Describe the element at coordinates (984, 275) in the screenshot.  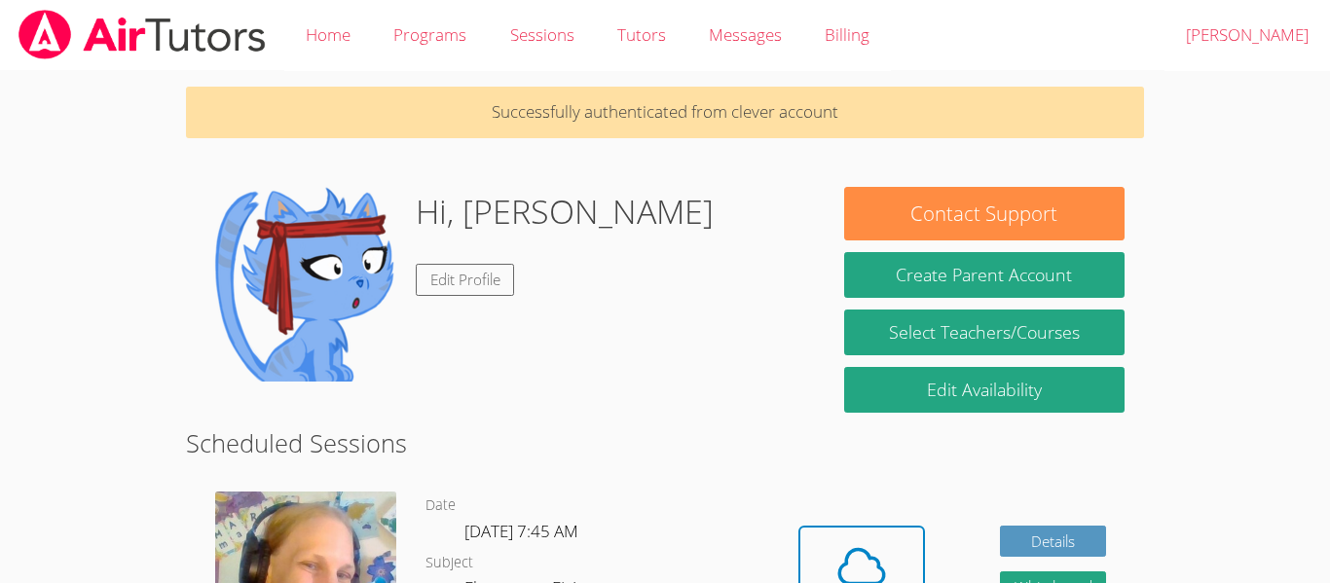
I see `button: Create Parent Account` at that location.